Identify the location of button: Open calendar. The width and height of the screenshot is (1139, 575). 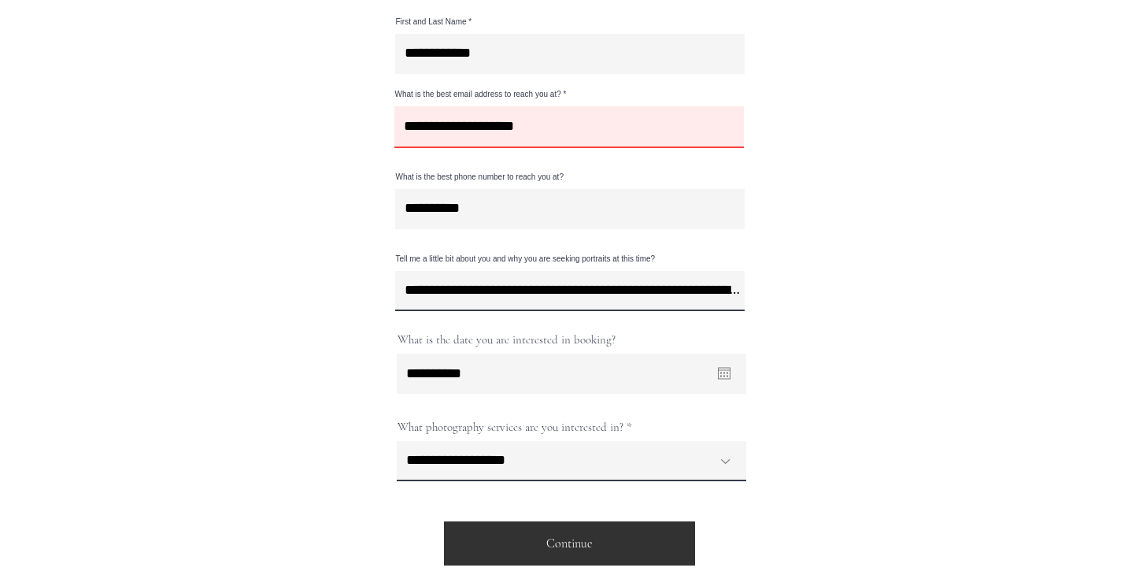
(724, 373).